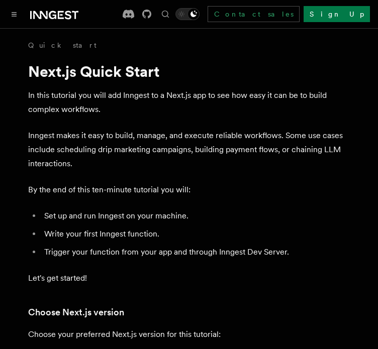  What do you see at coordinates (14, 14) in the screenshot?
I see `button: Toggle navigation` at bounding box center [14, 14].